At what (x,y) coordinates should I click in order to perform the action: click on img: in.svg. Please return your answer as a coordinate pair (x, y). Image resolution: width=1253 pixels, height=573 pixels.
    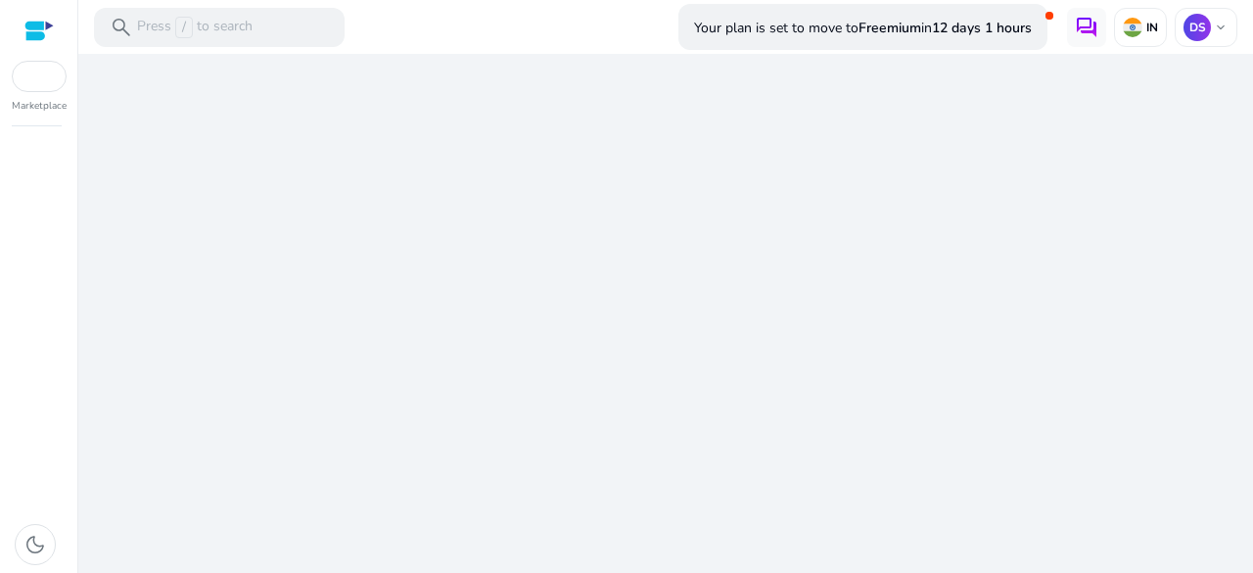
    Looking at the image, I should click on (1133, 27).